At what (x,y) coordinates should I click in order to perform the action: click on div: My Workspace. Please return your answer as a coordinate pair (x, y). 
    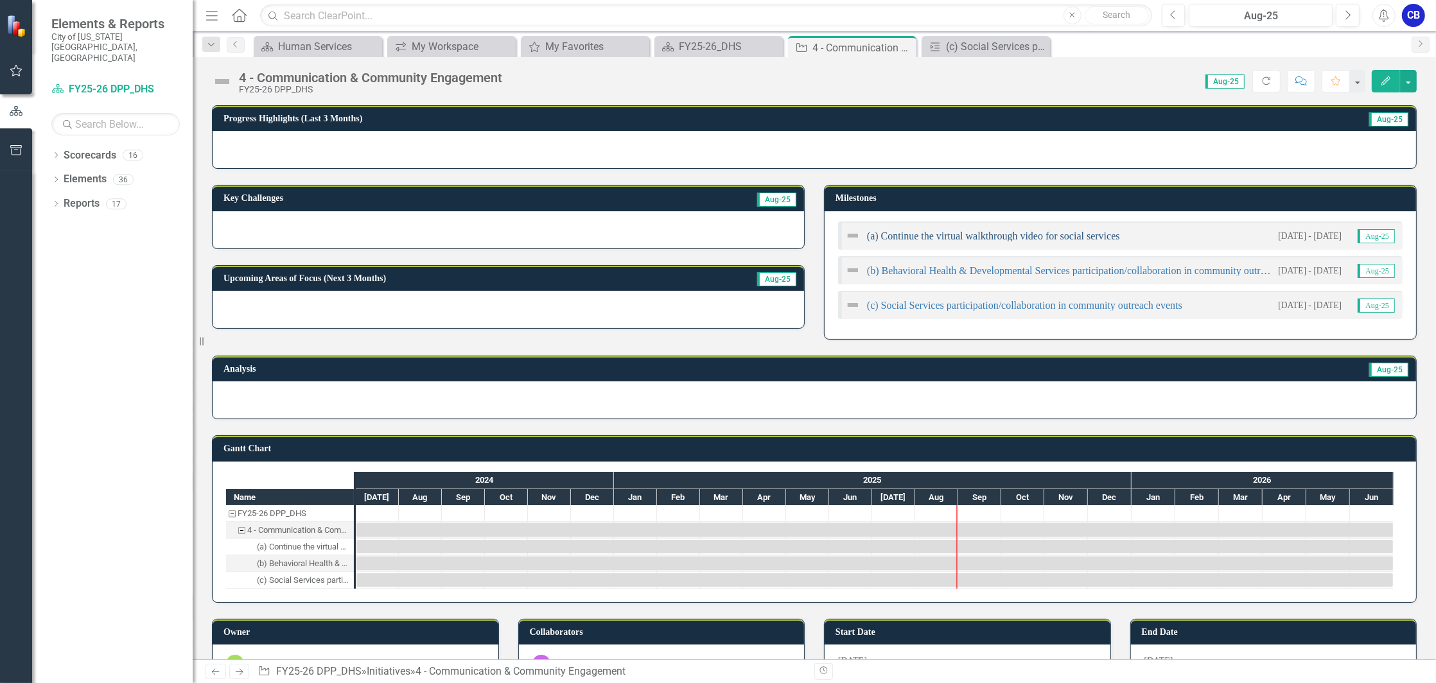
    Looking at the image, I should click on (462, 46).